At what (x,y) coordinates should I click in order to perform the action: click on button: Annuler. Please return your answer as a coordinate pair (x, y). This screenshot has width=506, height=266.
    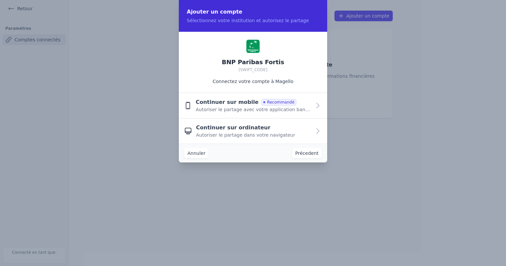
    Looking at the image, I should click on (197, 153).